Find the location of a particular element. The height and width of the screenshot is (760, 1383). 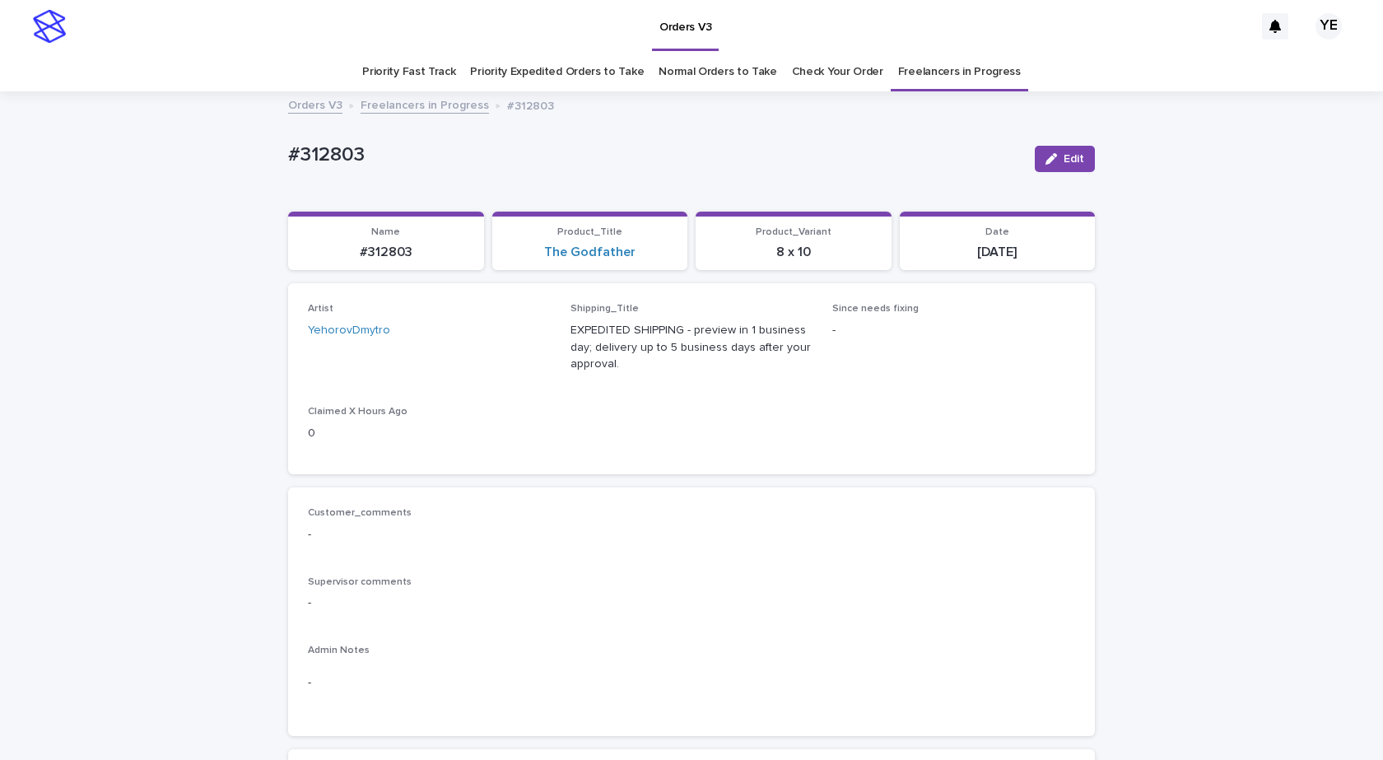

a: YehorovDmytro is located at coordinates (349, 330).